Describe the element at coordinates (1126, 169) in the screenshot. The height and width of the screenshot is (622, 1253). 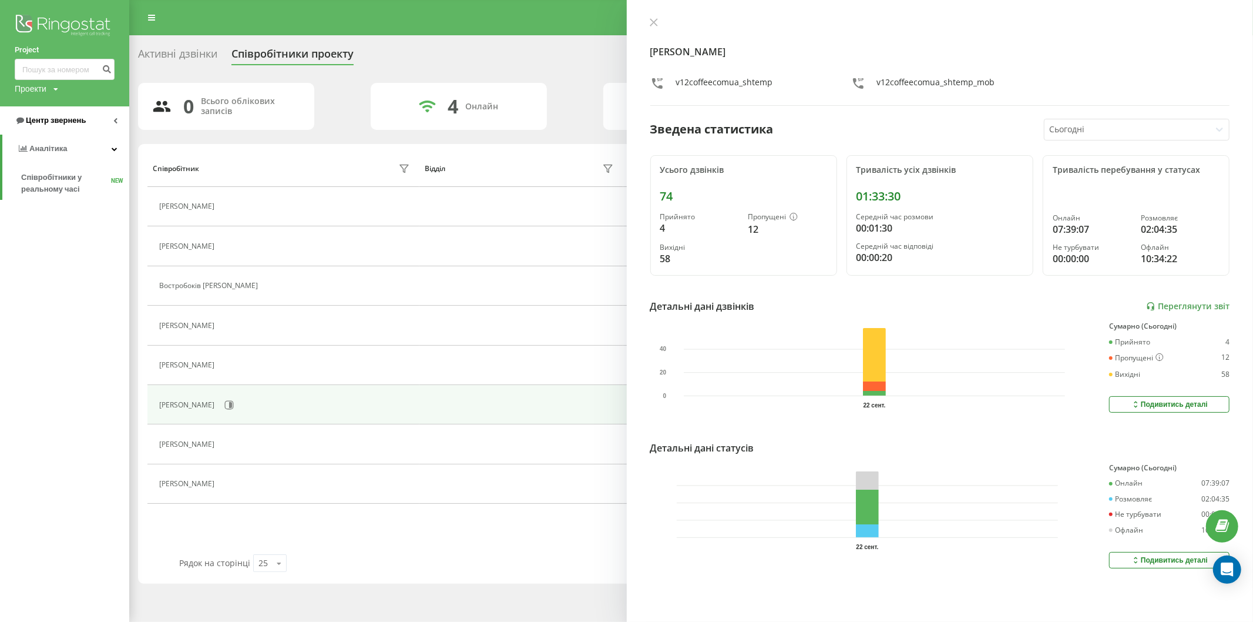
I see `font: Тривалість перебування у статусах` at that location.